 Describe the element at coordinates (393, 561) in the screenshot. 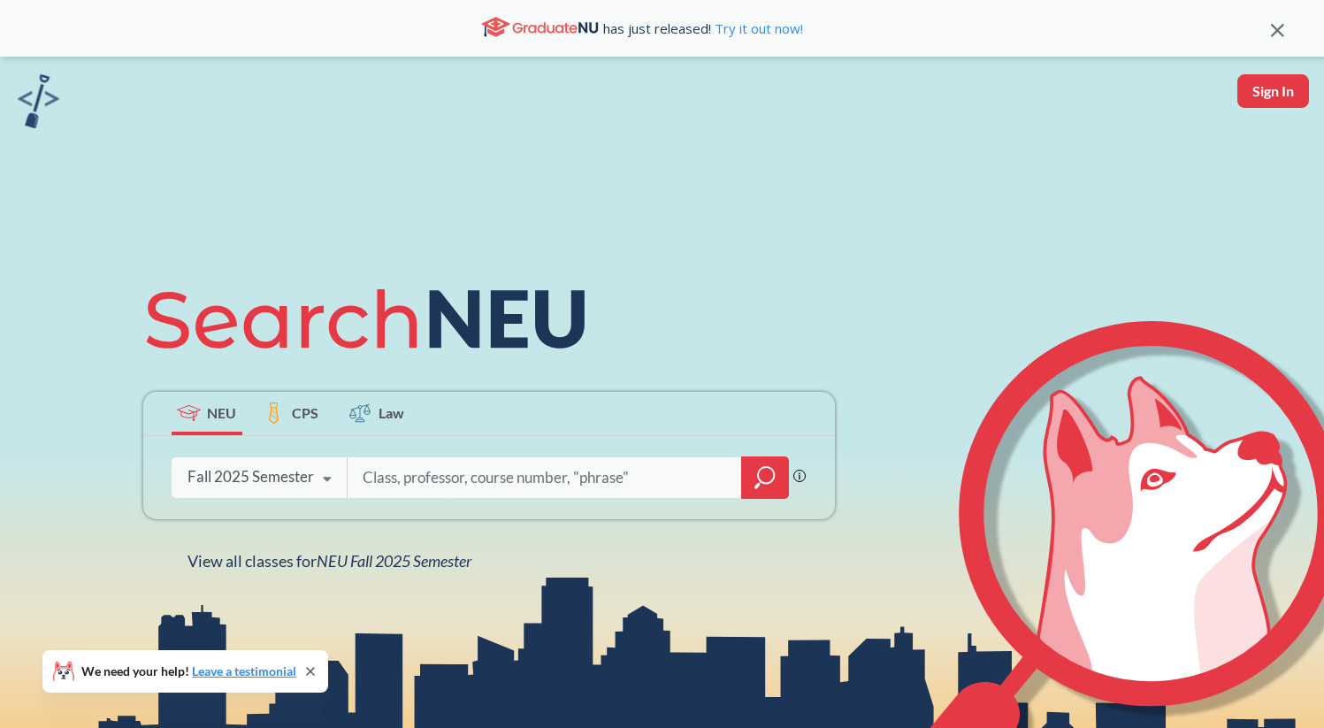

I see `span: NEU Fall 2025 Semester` at that location.